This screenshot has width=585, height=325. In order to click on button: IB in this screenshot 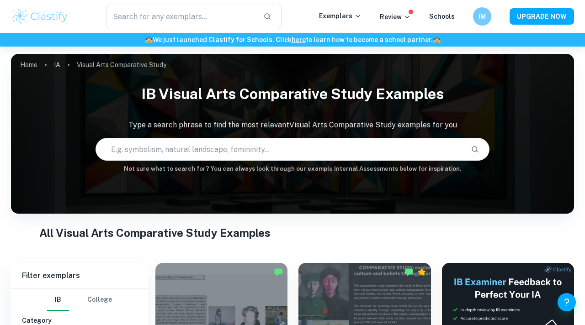, I will do `click(58, 300)`.